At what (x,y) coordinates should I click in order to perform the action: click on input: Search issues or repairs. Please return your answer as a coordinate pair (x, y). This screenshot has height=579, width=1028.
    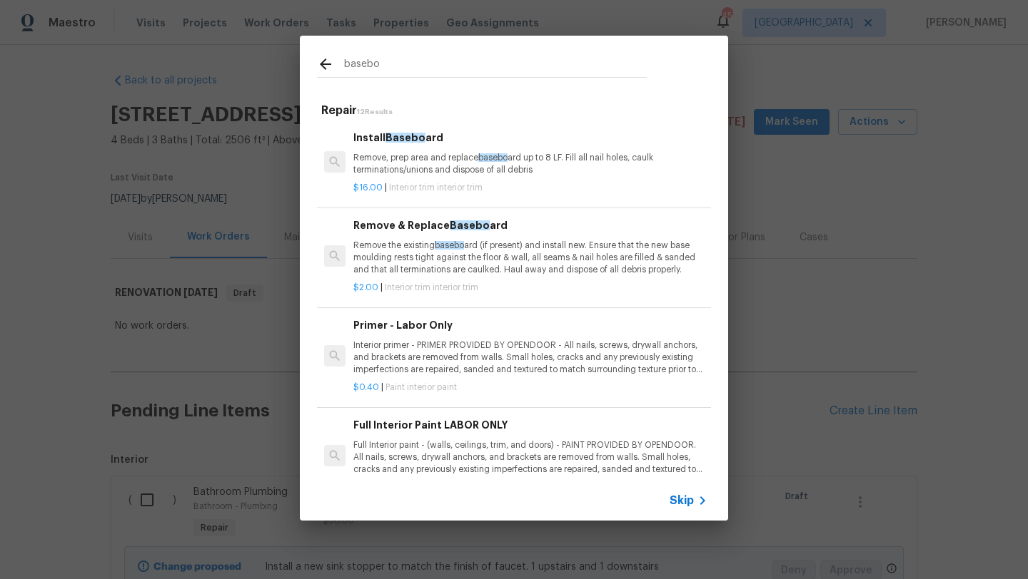
    Looking at the image, I should click on (495, 66).